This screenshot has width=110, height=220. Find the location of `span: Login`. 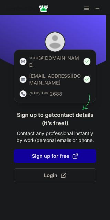

span: Login is located at coordinates (55, 176).